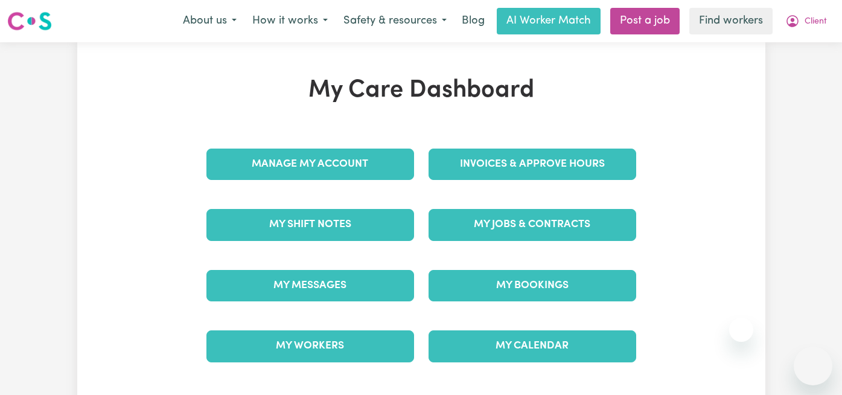  What do you see at coordinates (532, 164) in the screenshot?
I see `a: Invoices & Approve Hours` at bounding box center [532, 164].